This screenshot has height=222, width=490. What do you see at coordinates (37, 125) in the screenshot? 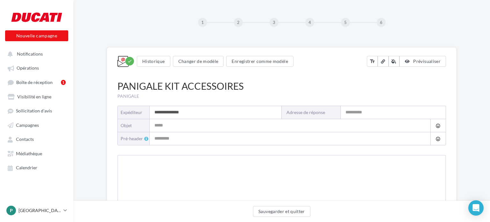
I see `a: Campagnes` at bounding box center [37, 125].